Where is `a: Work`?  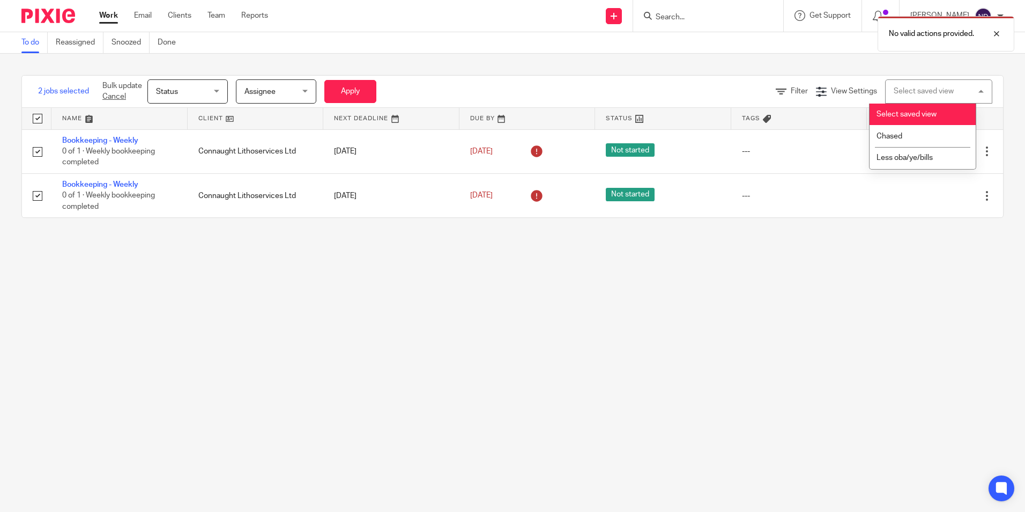
a: Work is located at coordinates (108, 16).